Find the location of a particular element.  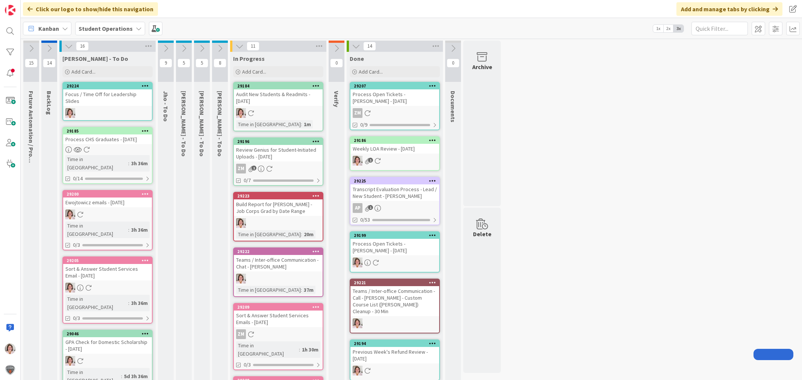

div: 29046 is located at coordinates (109, 334).